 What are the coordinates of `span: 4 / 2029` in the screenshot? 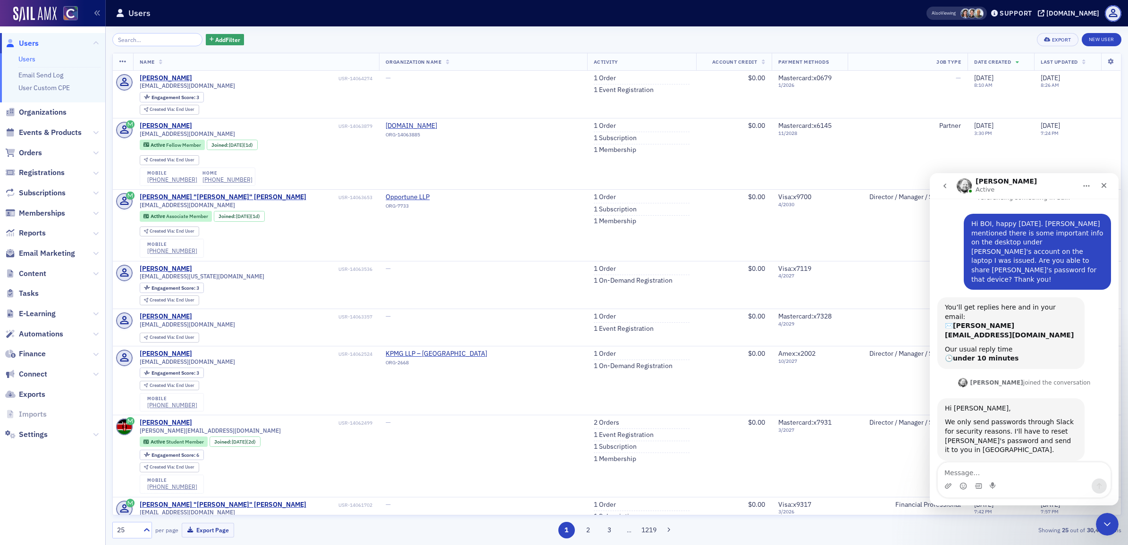 It's located at (809, 324).